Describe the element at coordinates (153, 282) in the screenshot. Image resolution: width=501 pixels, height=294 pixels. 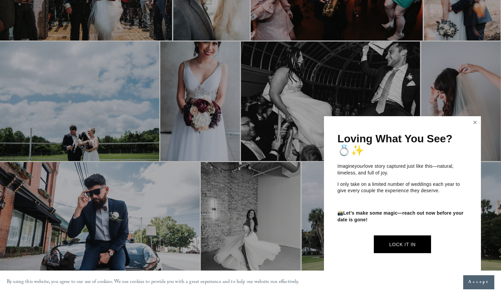
I see `p: By using this website, you agree to our use of cookies. We use cookies to provide you with a grea...` at that location.